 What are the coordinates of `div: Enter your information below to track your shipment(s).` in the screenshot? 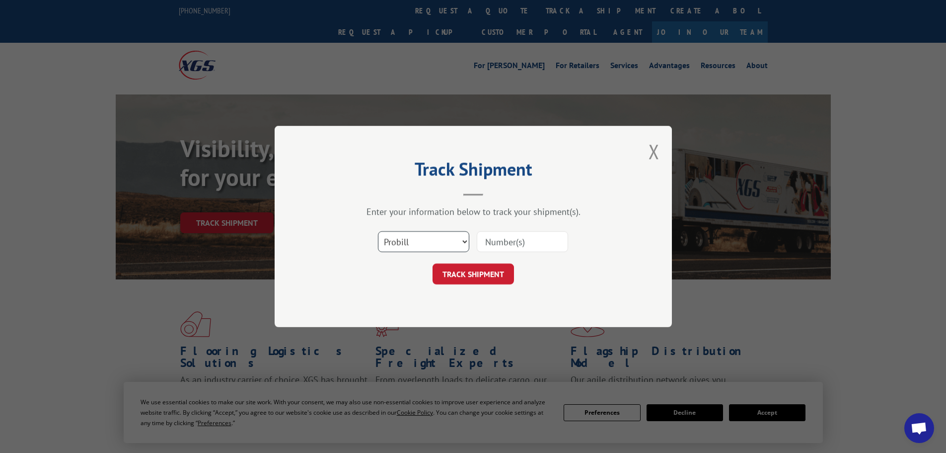 It's located at (473, 211).